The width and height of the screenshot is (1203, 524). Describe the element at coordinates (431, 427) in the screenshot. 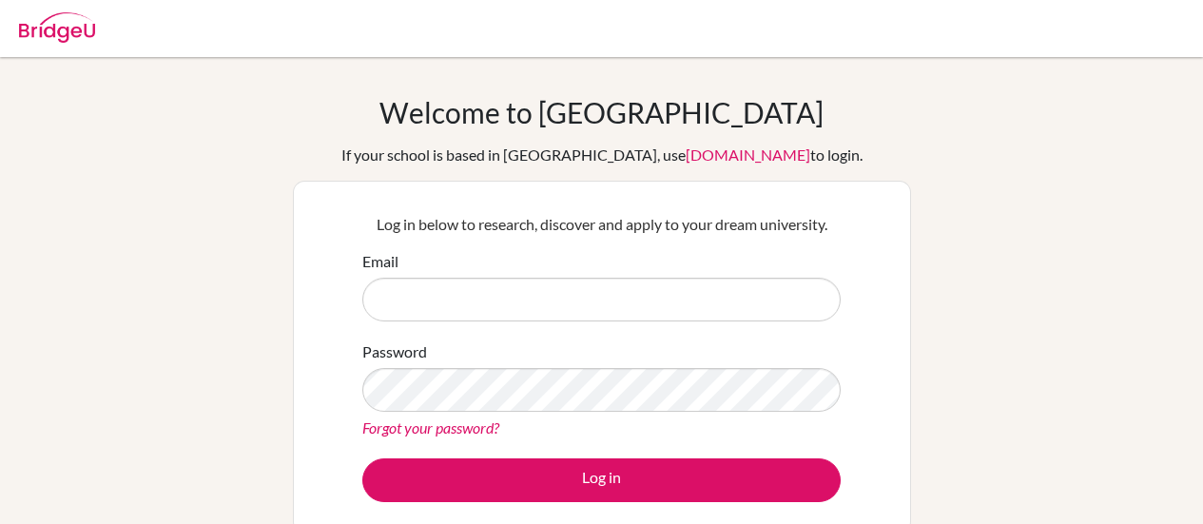

I see `a: Forgot your password?` at that location.